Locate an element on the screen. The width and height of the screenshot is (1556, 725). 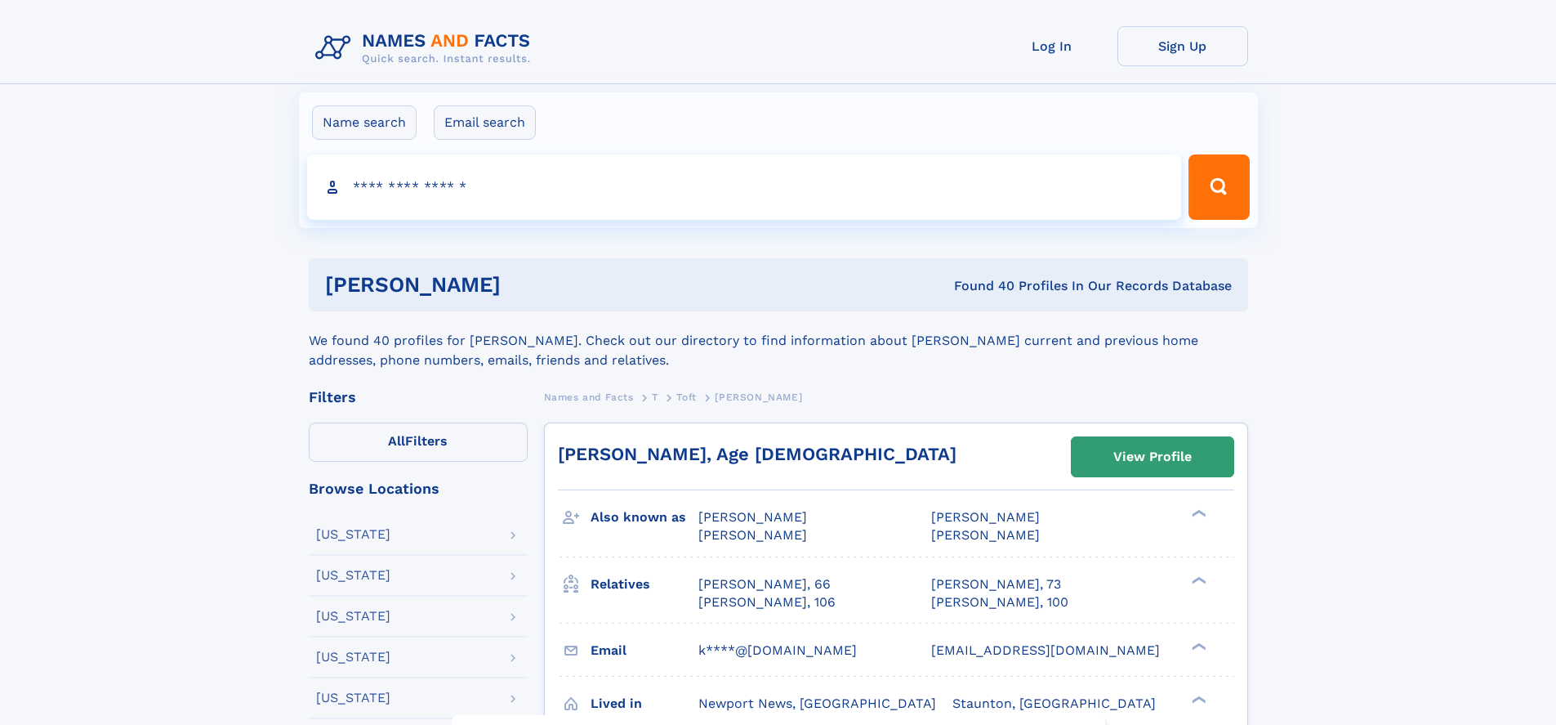
button: Search Button is located at coordinates (1219, 187).